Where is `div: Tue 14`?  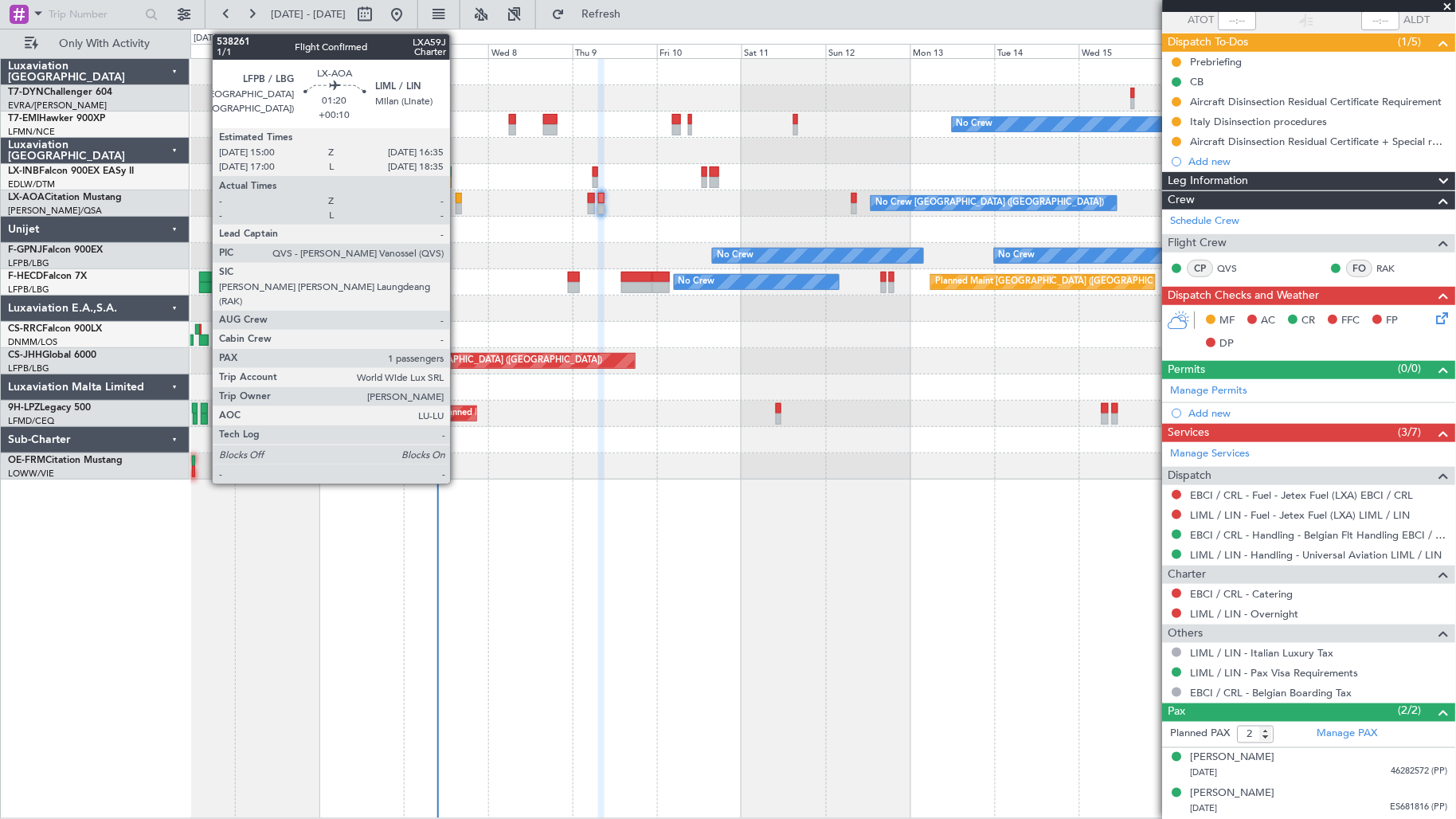 div: Tue 14 is located at coordinates (1037, 51).